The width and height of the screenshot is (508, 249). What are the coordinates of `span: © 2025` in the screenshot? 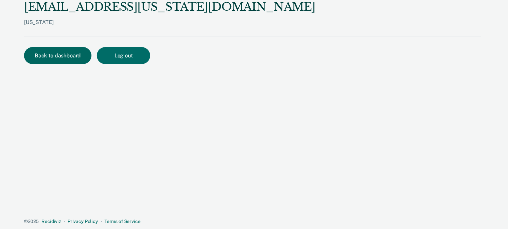 It's located at (31, 221).